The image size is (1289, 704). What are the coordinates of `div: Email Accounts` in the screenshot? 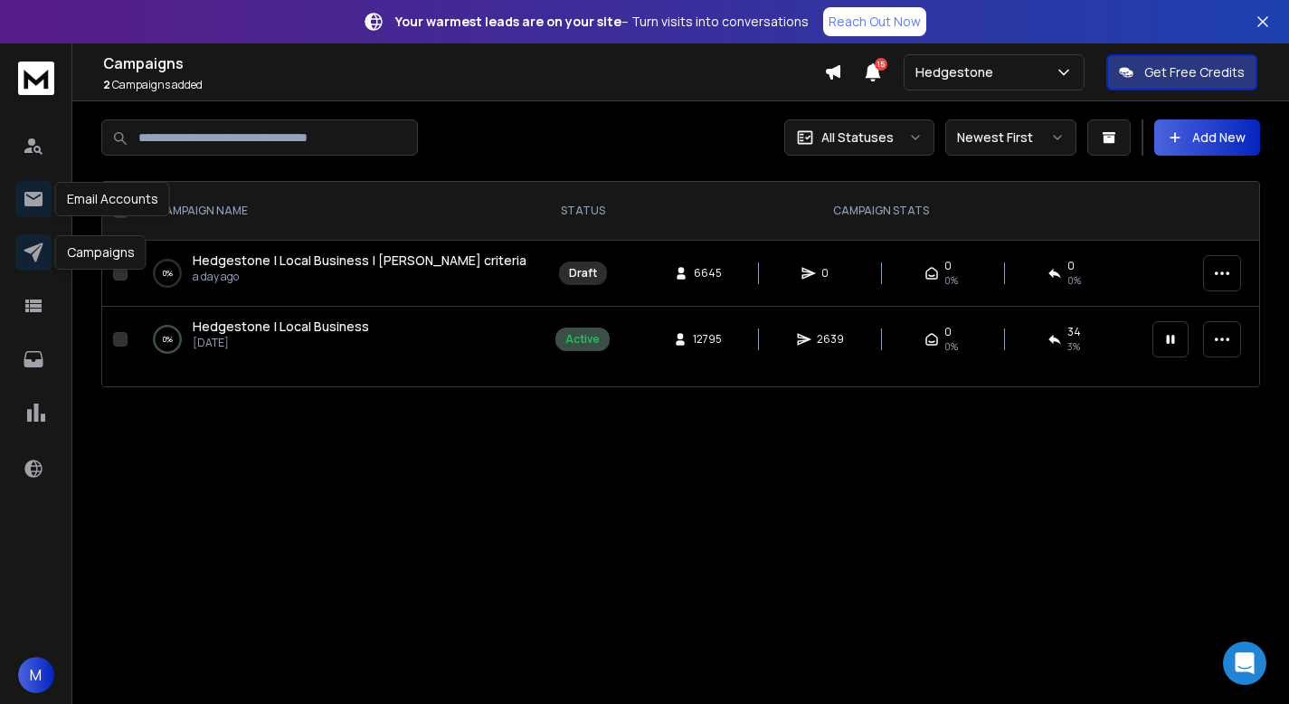 It's located at (112, 199).